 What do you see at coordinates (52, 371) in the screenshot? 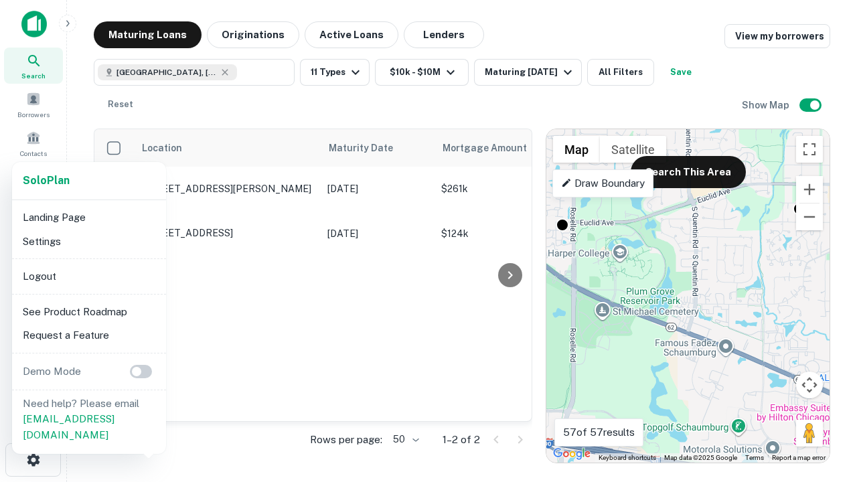
I see `p: Demo Mode` at bounding box center [52, 371].